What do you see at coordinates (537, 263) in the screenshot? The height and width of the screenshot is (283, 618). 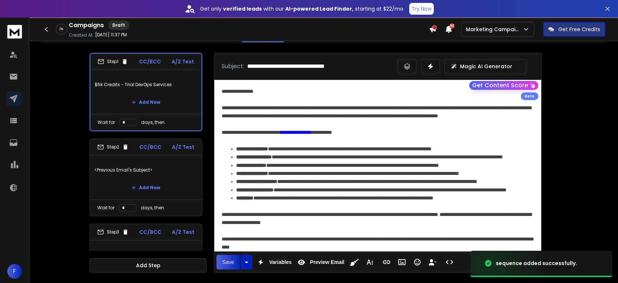 I see `div: sequence added successfully.` at bounding box center [537, 263].